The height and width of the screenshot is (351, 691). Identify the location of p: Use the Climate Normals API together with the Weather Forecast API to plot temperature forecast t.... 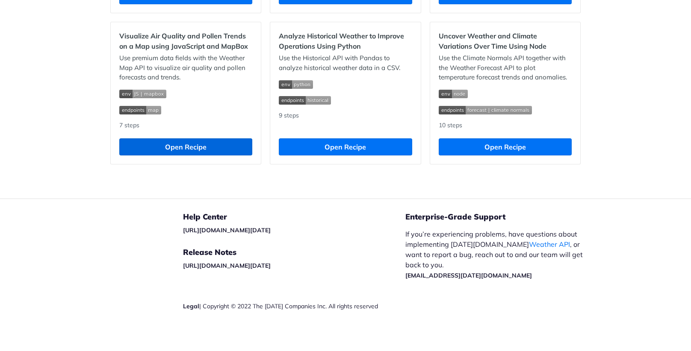
(505, 68).